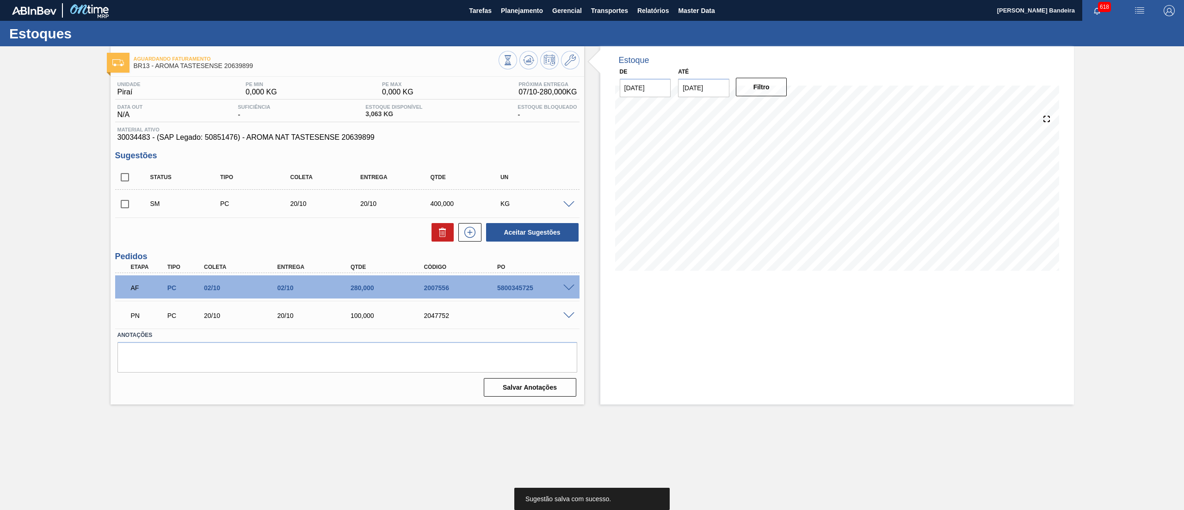 Image resolution: width=1184 pixels, height=510 pixels. Describe the element at coordinates (398, 84) in the screenshot. I see `span: PE MAX` at that location.